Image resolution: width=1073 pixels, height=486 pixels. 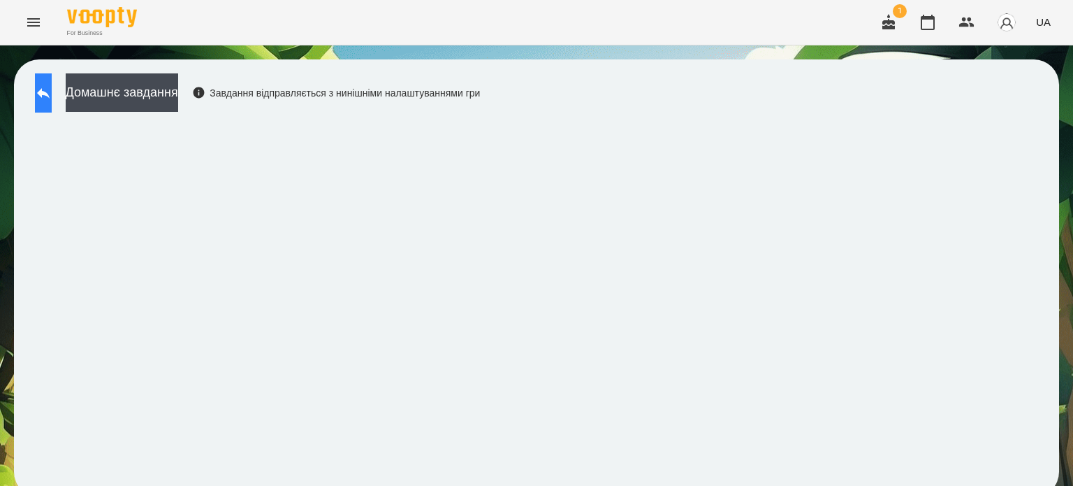 What do you see at coordinates (34, 22) in the screenshot?
I see `button: Menu` at bounding box center [34, 22].